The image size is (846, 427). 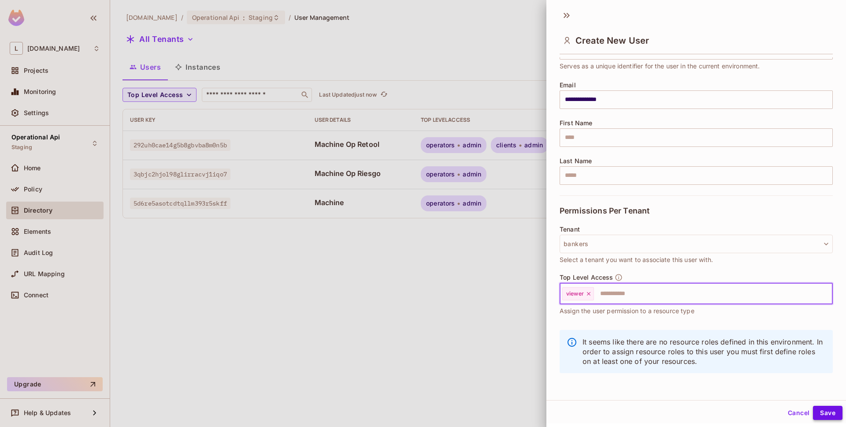 I want to click on button: Open, so click(x=829, y=293).